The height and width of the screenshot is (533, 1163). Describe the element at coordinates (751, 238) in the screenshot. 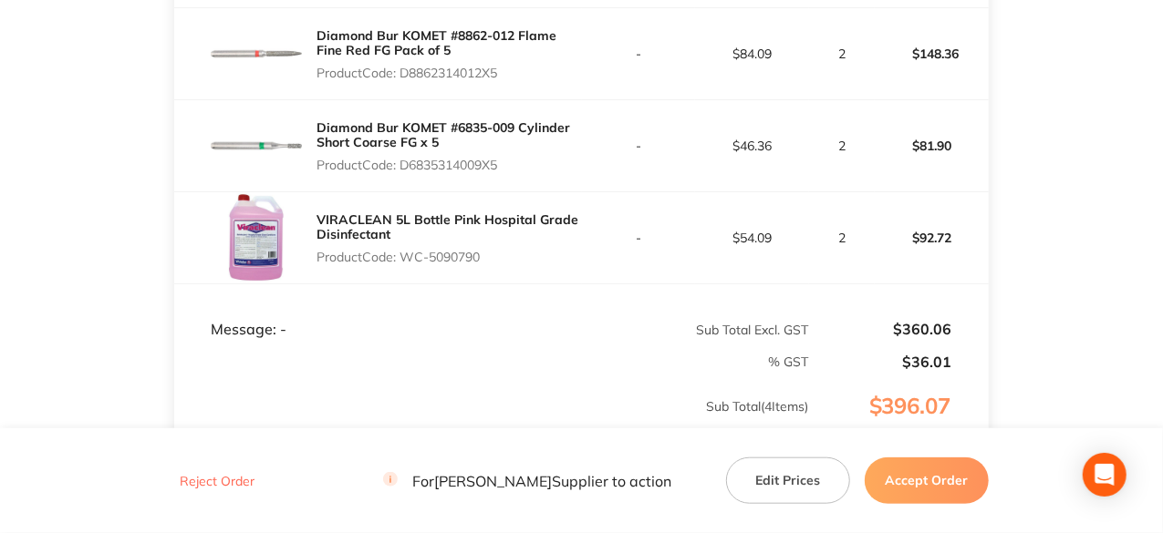

I see `p: $54.09` at that location.